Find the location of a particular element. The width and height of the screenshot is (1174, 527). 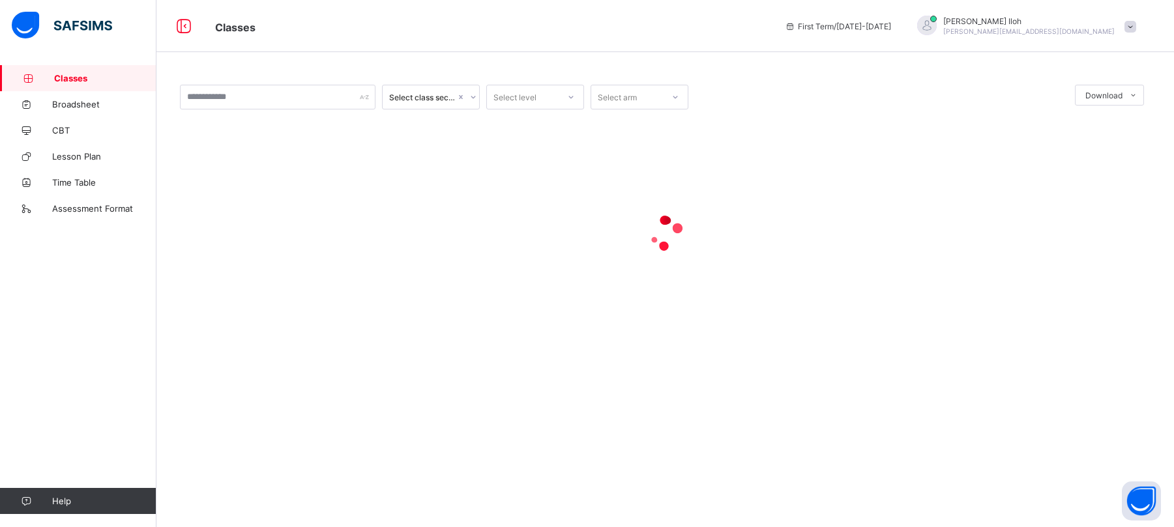

span: CBT is located at coordinates (104, 130).